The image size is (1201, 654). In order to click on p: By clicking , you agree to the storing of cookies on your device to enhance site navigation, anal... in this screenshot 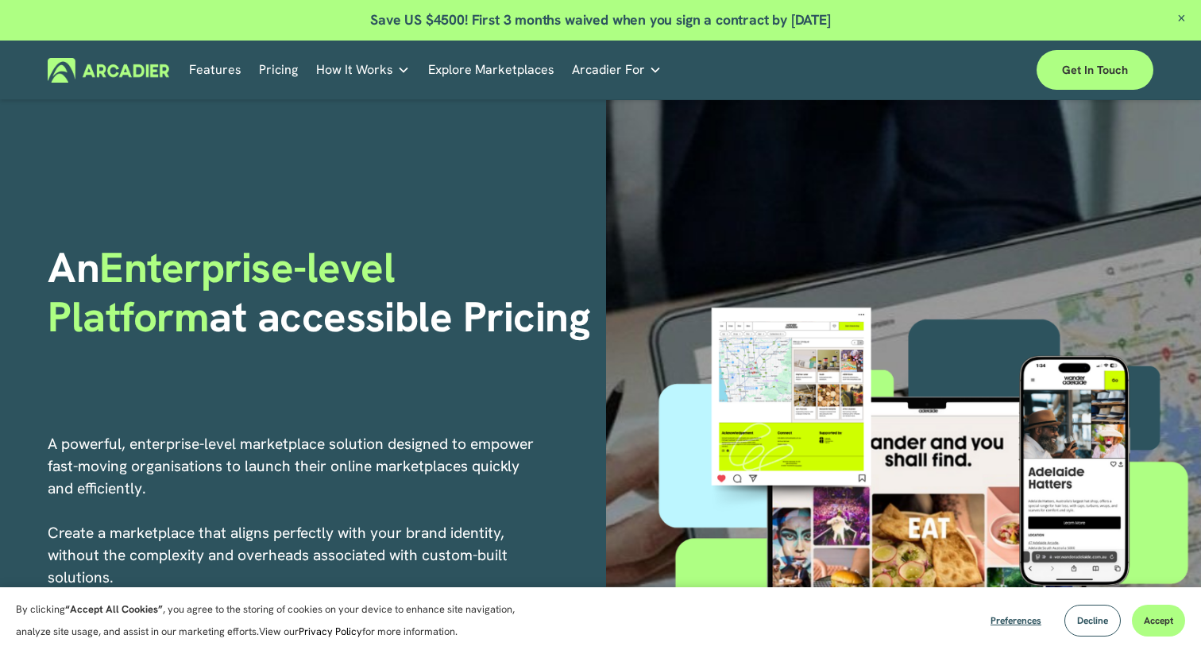, I will do `click(274, 621)`.